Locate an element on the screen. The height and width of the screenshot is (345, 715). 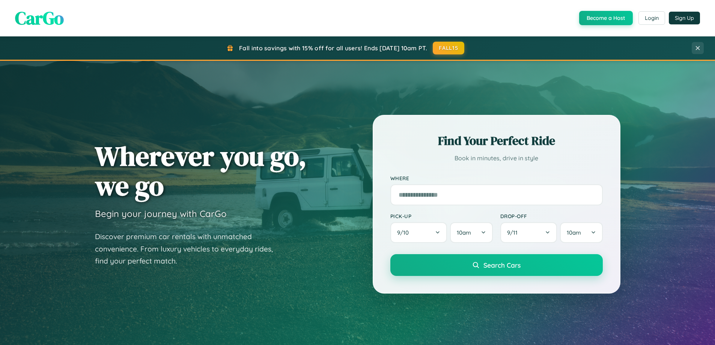
h2: Find Your Perfect Ride is located at coordinates (497, 141).